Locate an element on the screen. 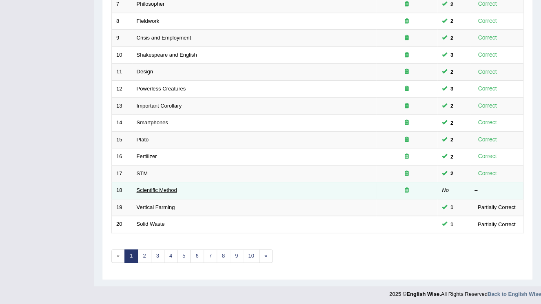  a: 10 is located at coordinates (251, 256).